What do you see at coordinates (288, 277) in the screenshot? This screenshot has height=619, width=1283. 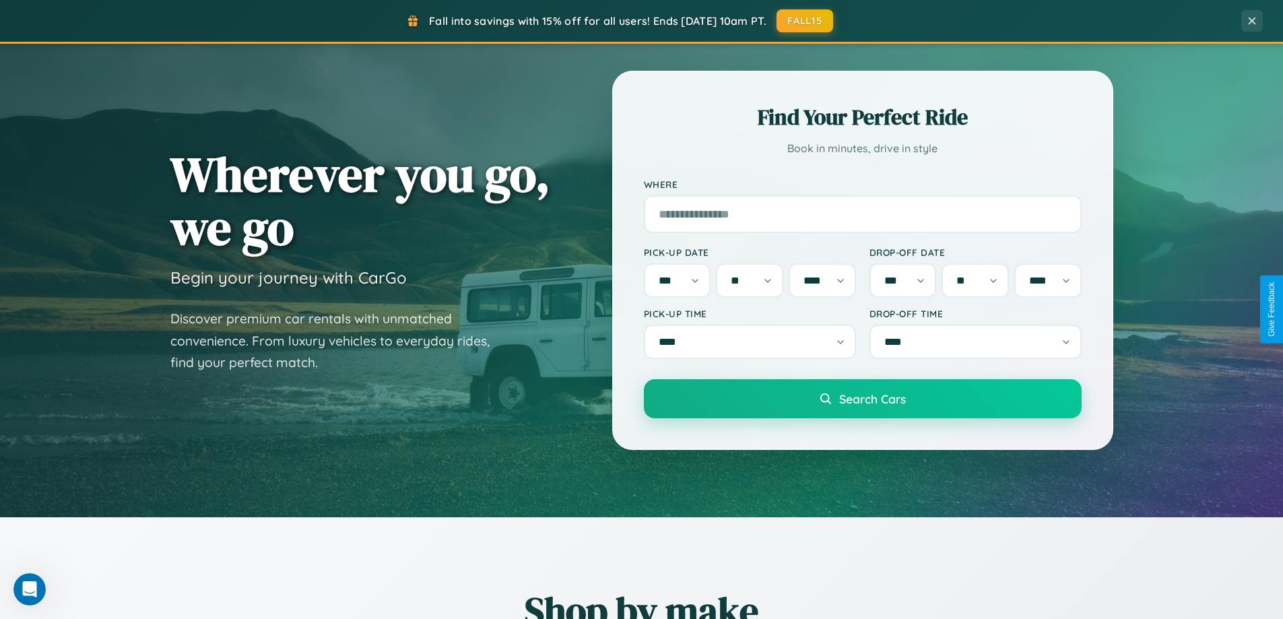 I see `h3: Begin your journey with CarGo` at bounding box center [288, 277].